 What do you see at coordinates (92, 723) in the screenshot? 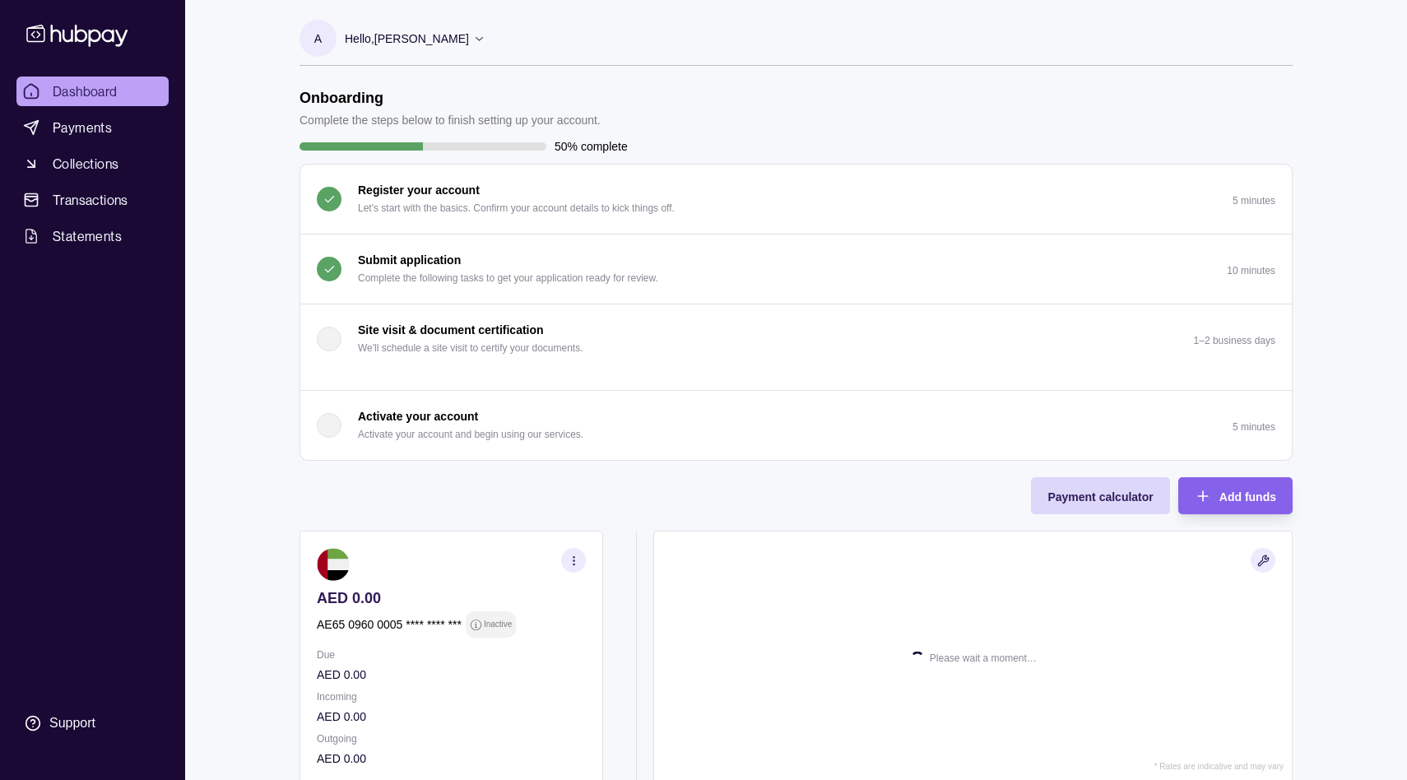
I see `a: Support` at bounding box center [92, 723].